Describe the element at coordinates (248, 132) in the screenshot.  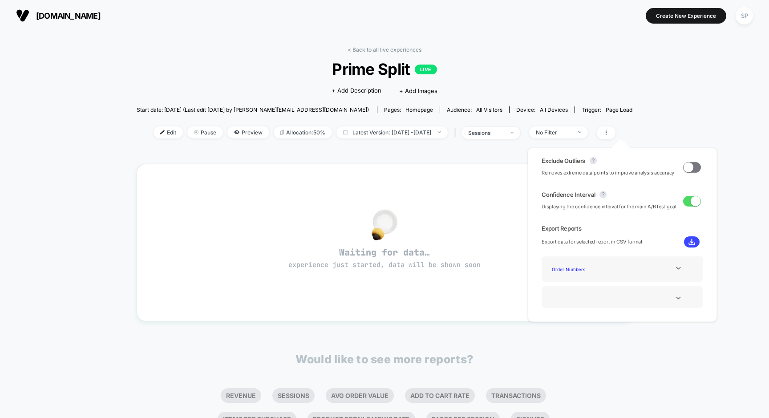
I see `span: Preview` at that location.